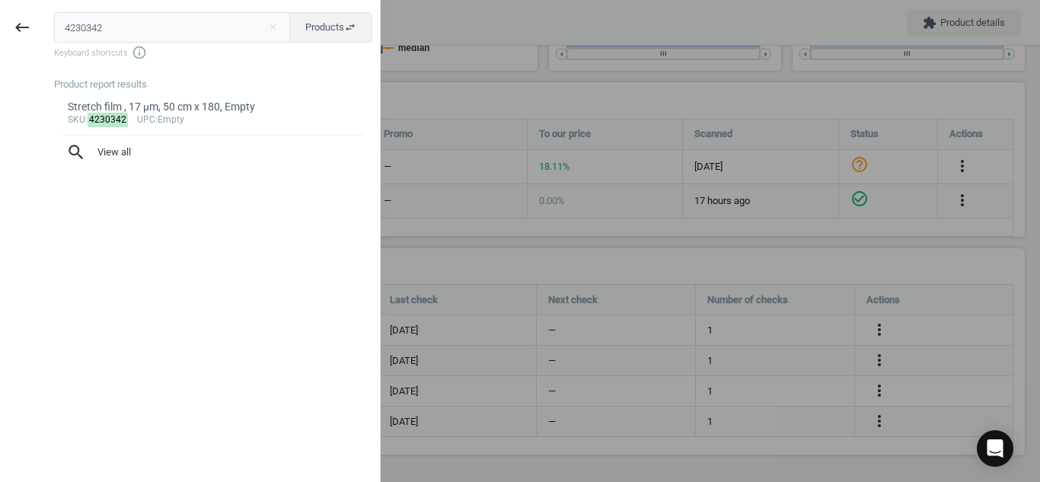 This screenshot has height=482, width=1040. I want to click on button: Close, so click(272, 27).